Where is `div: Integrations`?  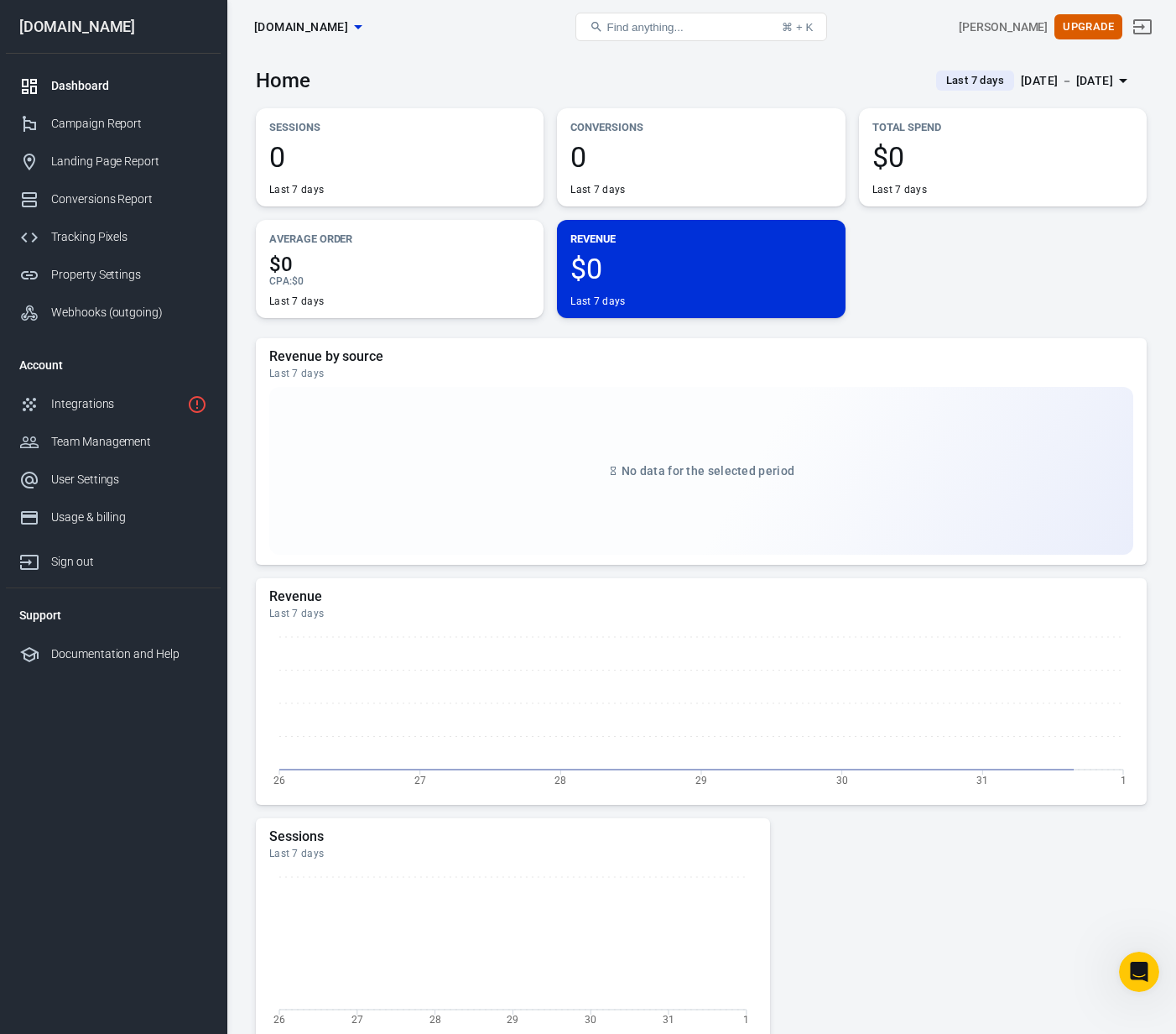
div: Integrations is located at coordinates (115, 404).